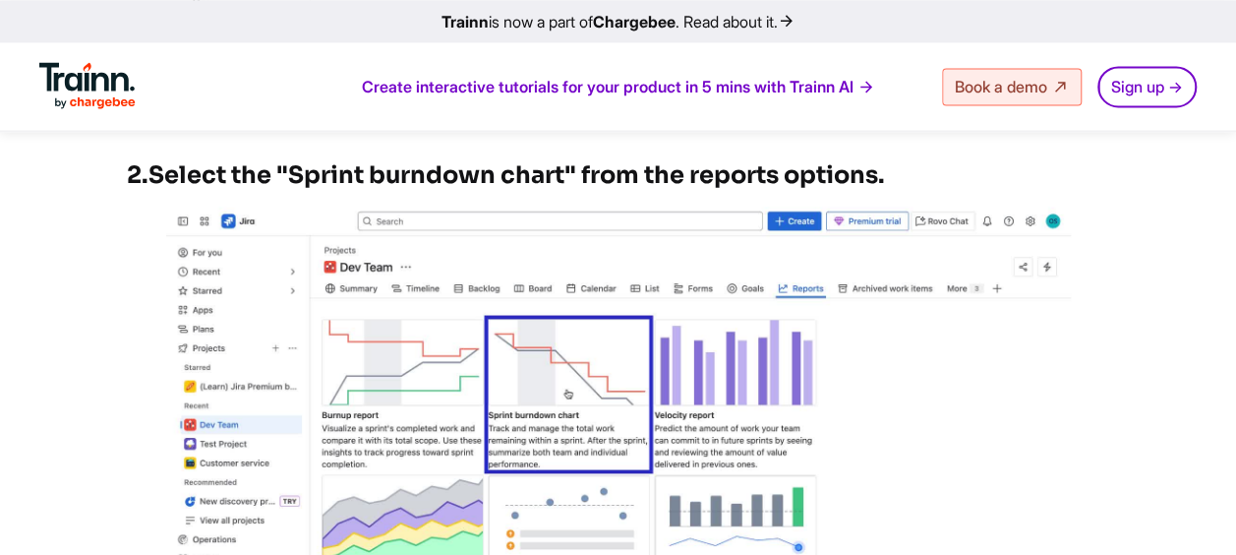  I want to click on span: Book a demo, so click(1001, 87).